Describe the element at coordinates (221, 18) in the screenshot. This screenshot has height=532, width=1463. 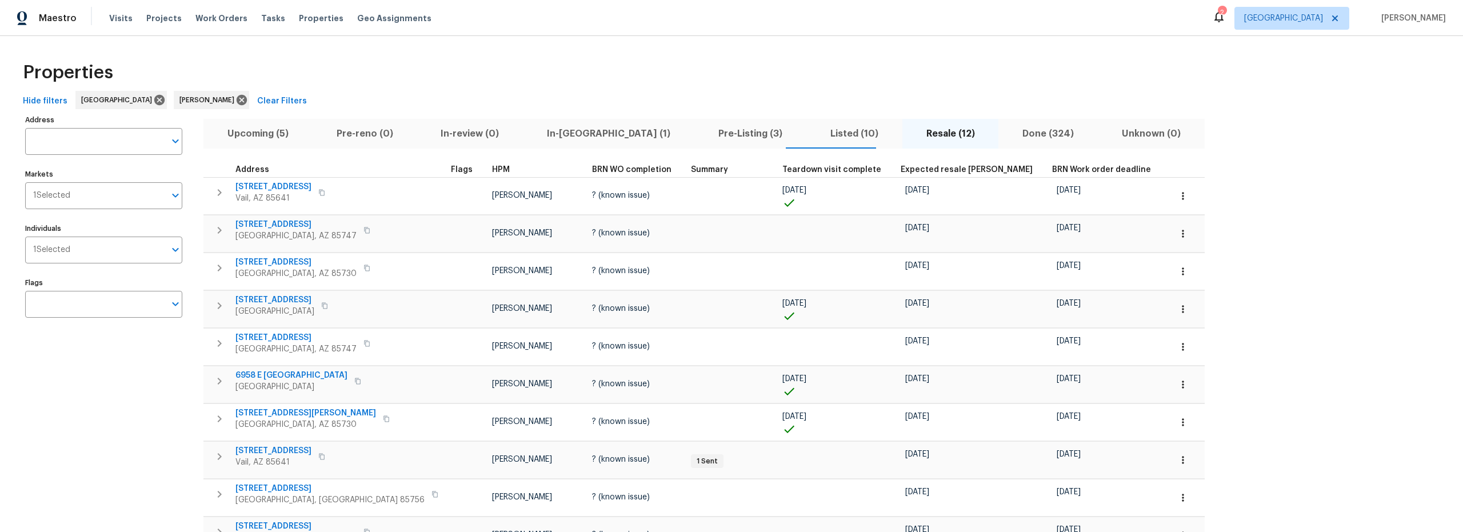
I see `span: Work Orders` at that location.